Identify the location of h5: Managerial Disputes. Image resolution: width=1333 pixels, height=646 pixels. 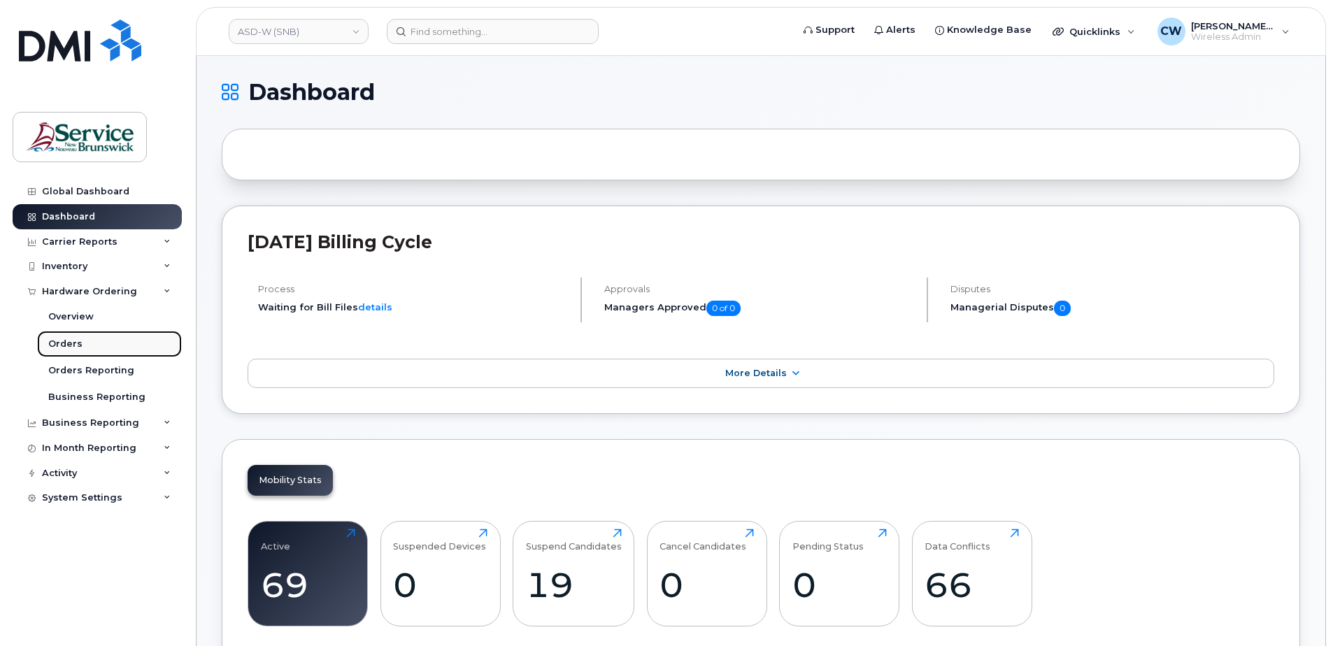
(1112, 308).